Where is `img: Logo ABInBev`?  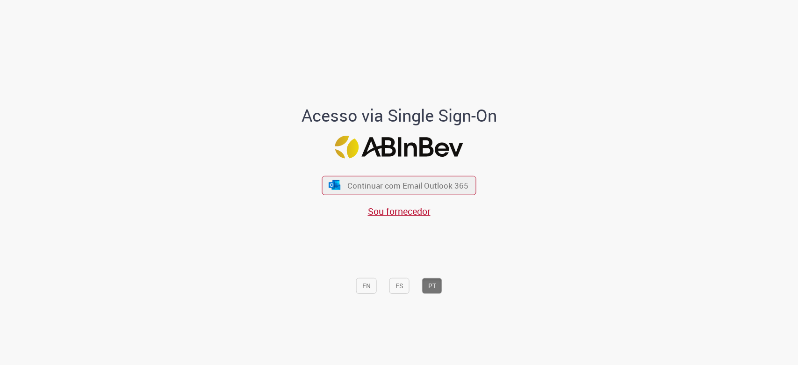 img: Logo ABInBev is located at coordinates (399, 147).